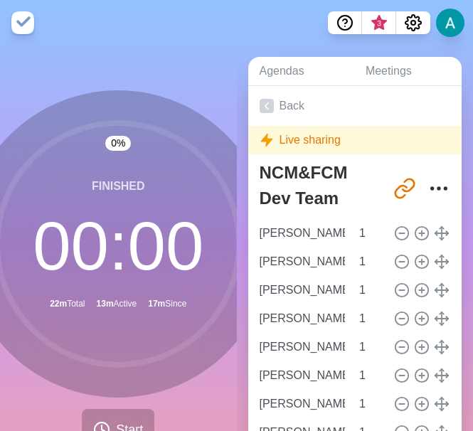 This screenshot has height=431, width=473. I want to click on img: timeblocks logo, so click(23, 23).